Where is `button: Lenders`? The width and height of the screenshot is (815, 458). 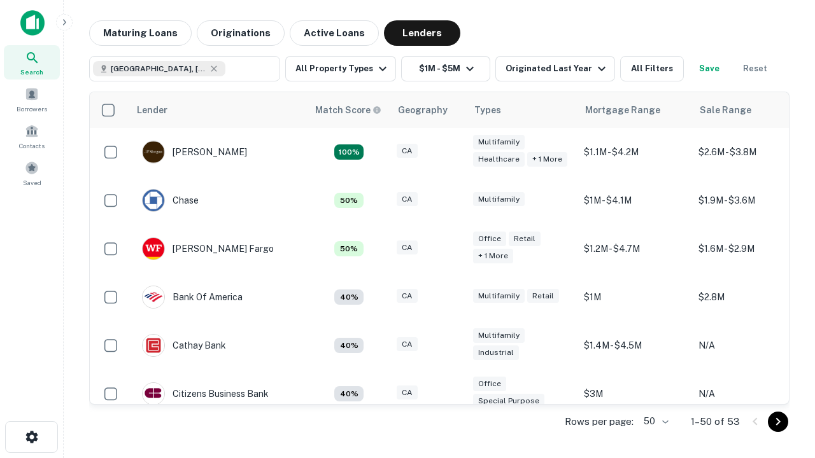 button: Lenders is located at coordinates (422, 33).